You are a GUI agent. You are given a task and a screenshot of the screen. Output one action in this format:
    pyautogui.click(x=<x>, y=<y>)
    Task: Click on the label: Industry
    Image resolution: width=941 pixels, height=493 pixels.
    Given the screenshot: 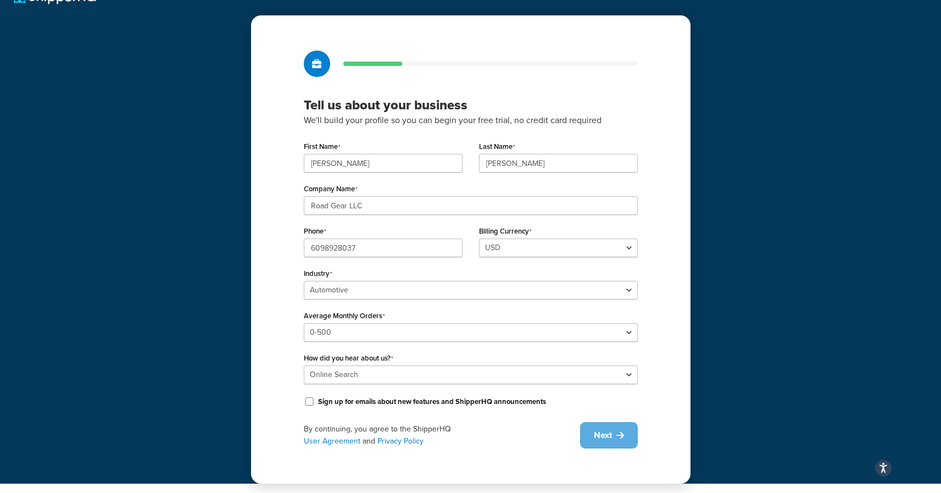 What is the action you would take?
    pyautogui.click(x=318, y=274)
    